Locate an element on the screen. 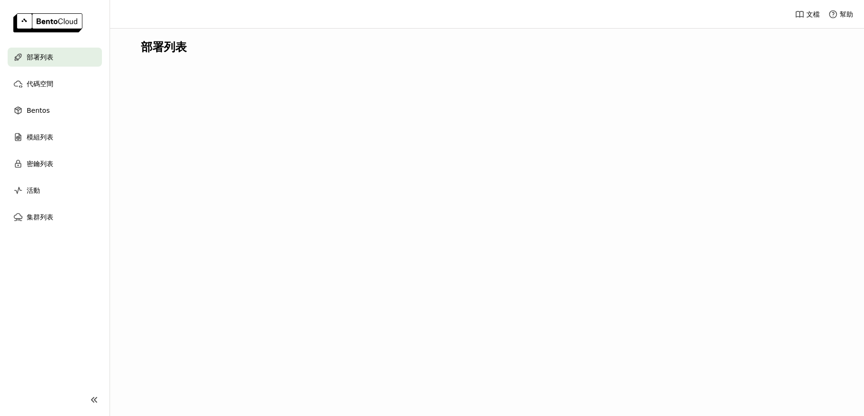  span: 模組列表 is located at coordinates (40, 137).